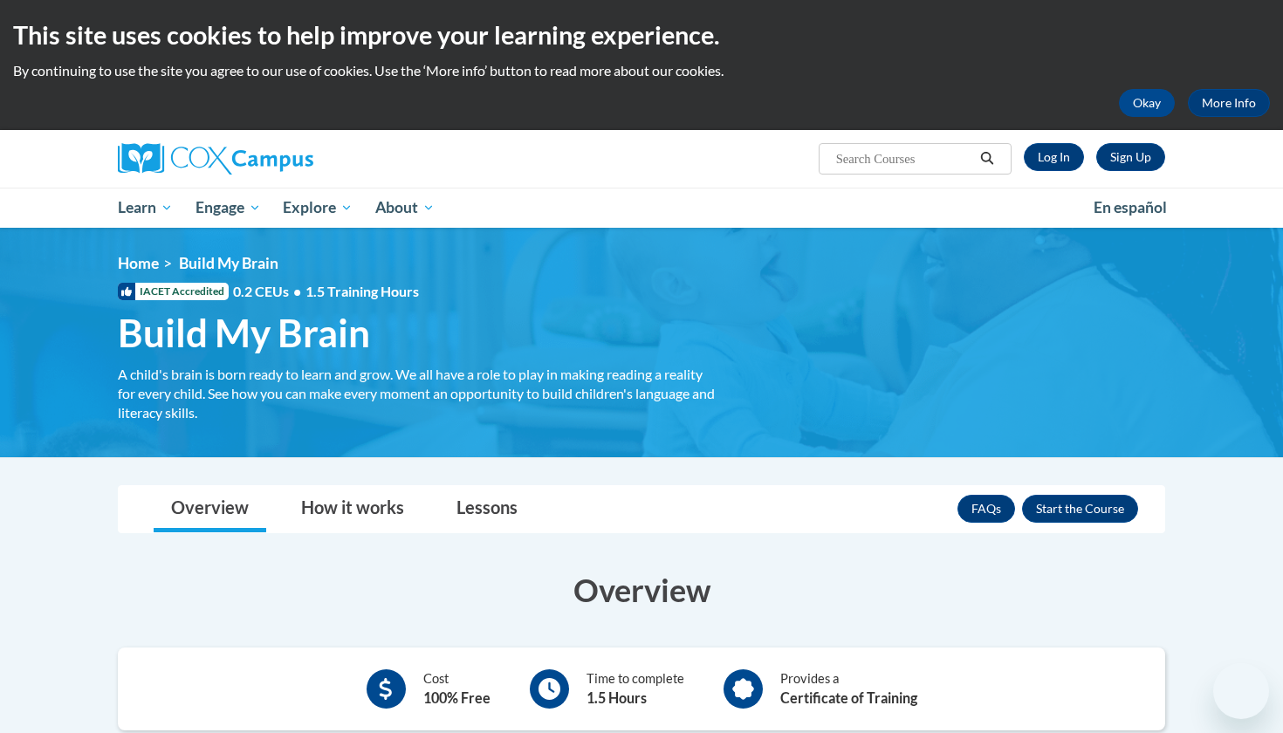 This screenshot has width=1283, height=733. Describe the element at coordinates (173, 292) in the screenshot. I see `span: IACET Accredited` at that location.